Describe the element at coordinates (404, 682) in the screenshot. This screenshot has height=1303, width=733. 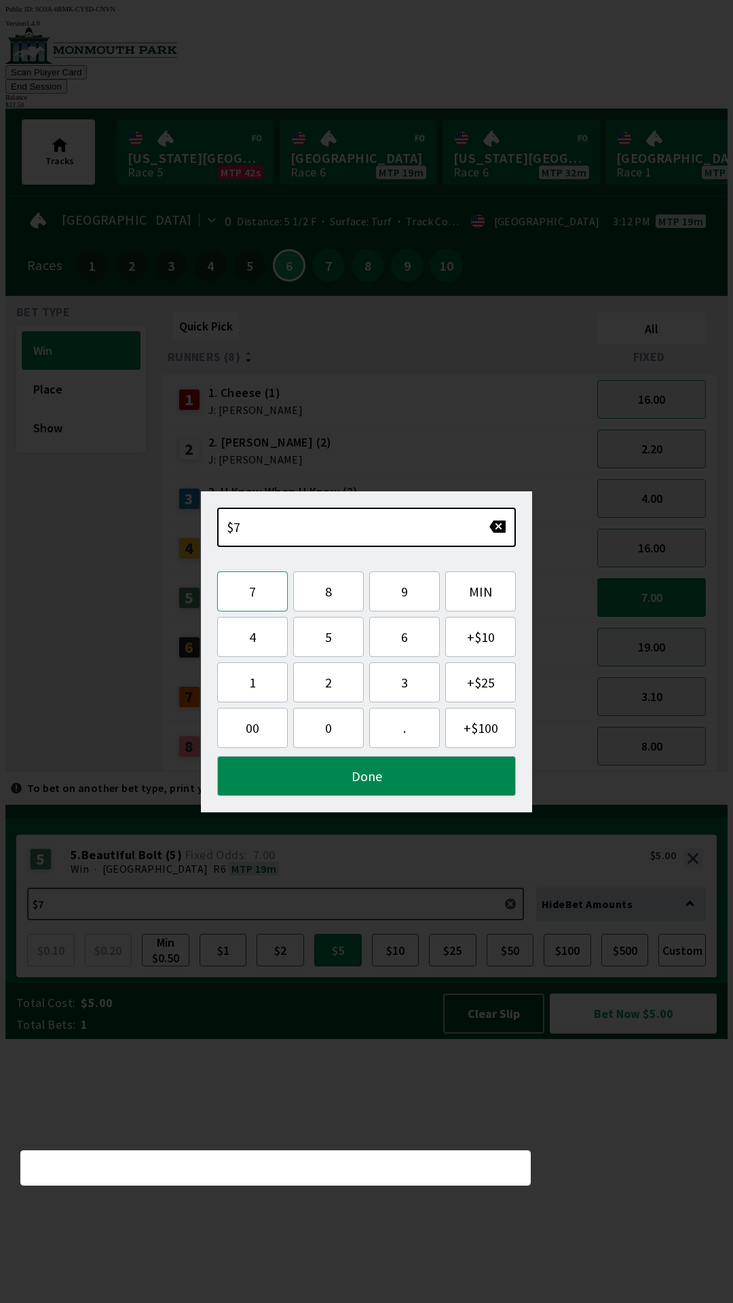
I see `span: 3` at that location.